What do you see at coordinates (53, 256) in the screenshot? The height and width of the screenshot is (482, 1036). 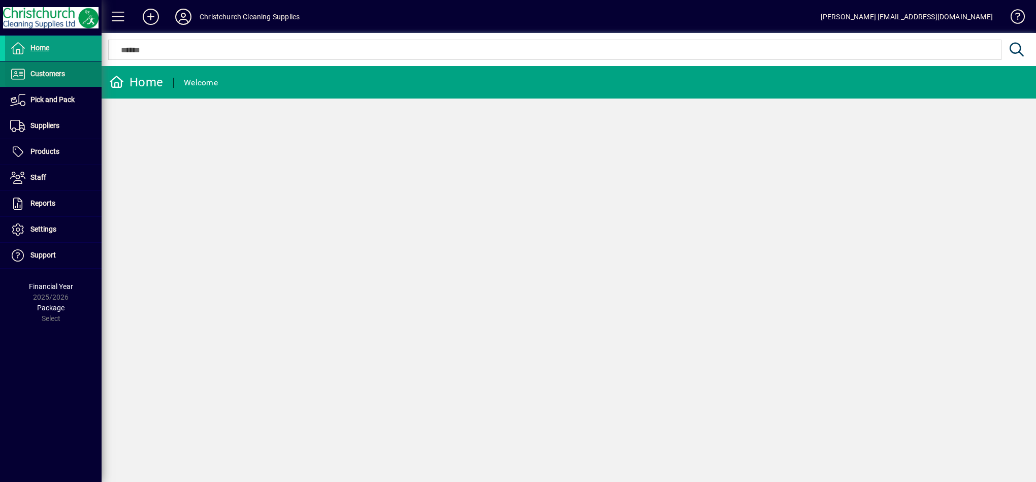 I see `a: Support` at bounding box center [53, 256].